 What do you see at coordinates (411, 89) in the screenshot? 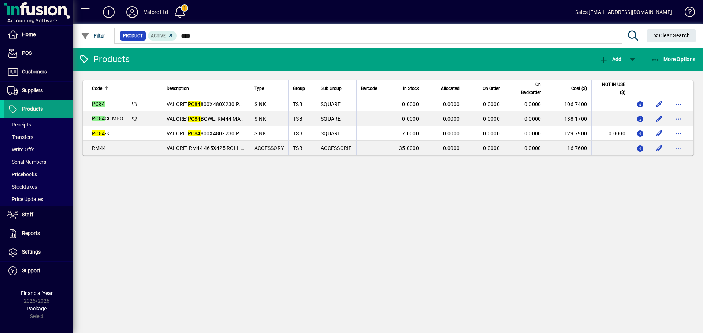
I see `span: In Stock` at bounding box center [411, 89].